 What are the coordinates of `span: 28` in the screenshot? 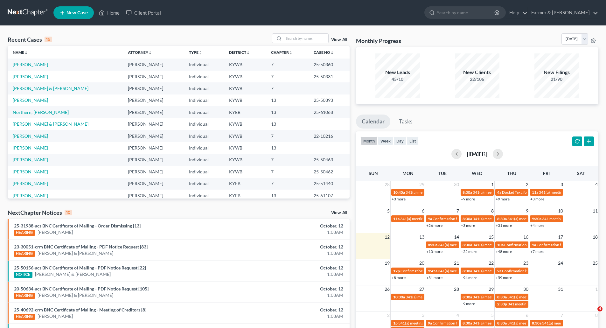 It's located at (387, 185).